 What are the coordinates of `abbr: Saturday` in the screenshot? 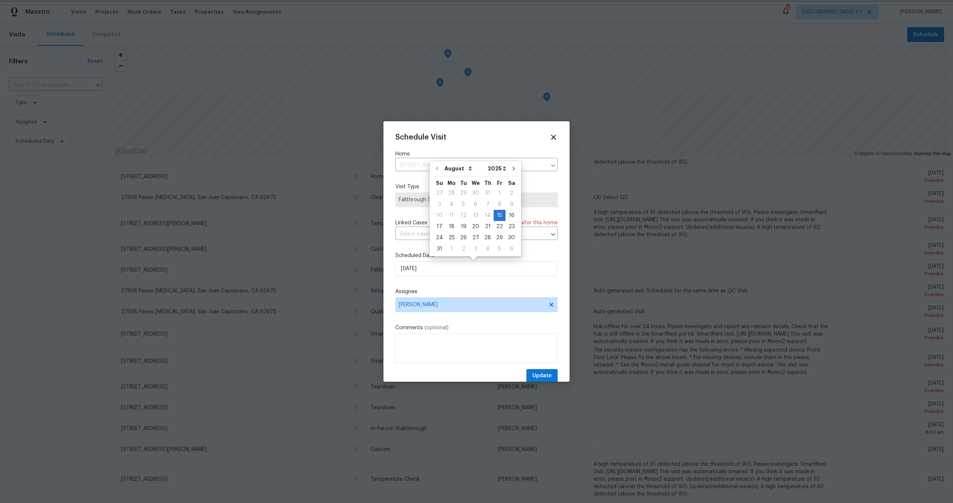 It's located at (511, 183).